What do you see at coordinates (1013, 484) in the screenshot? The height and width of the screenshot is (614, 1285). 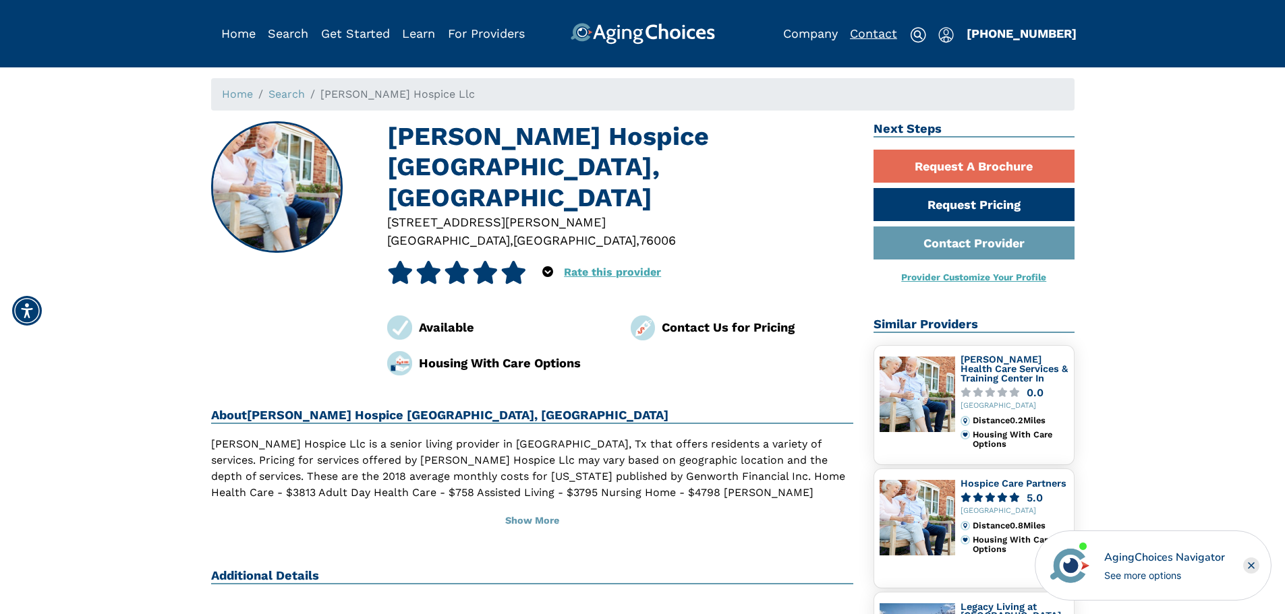 I see `a: Hospice Care Partners` at bounding box center [1013, 484].